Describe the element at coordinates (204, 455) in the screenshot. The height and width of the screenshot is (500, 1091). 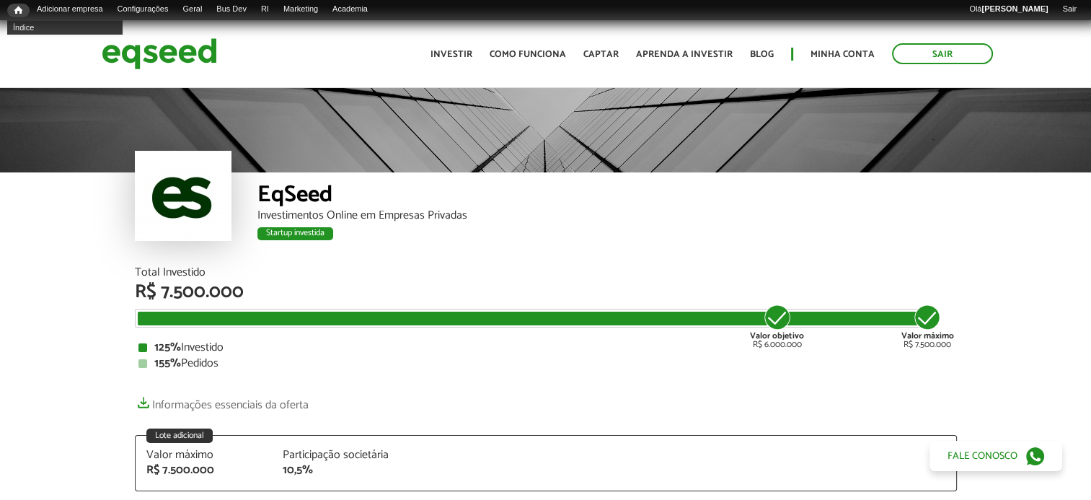
I see `div: Valor máximo` at that location.